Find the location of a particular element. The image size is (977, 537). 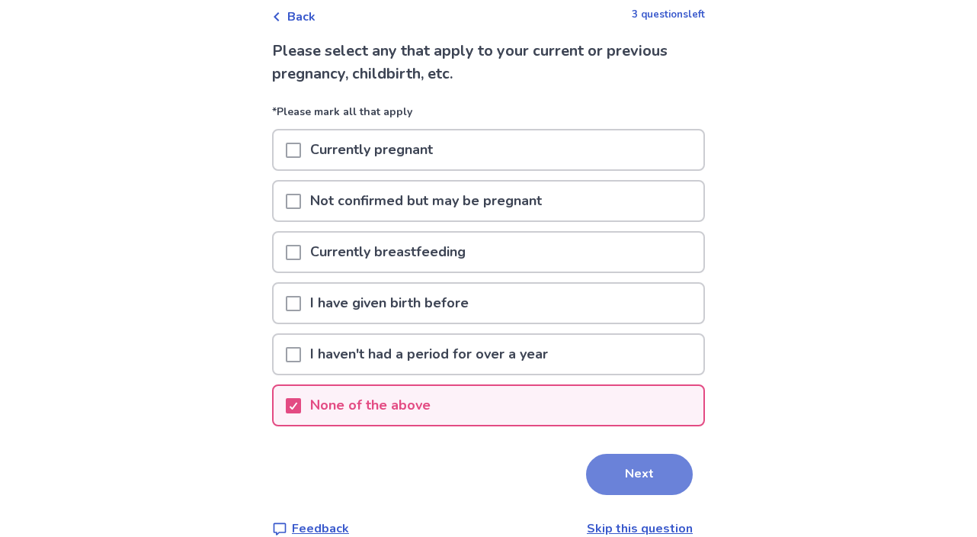

button: Next is located at coordinates (639, 474).